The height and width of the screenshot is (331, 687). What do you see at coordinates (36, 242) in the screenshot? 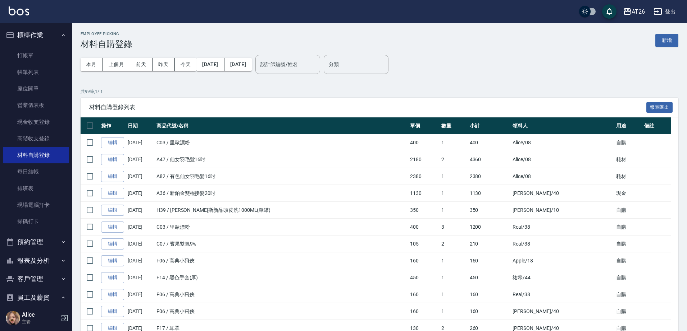
I see `button: 預約管理` at bounding box center [36, 242].